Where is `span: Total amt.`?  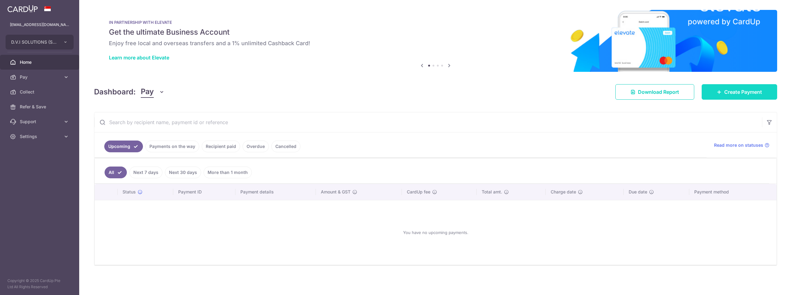
span: Total amt. is located at coordinates (492, 192).